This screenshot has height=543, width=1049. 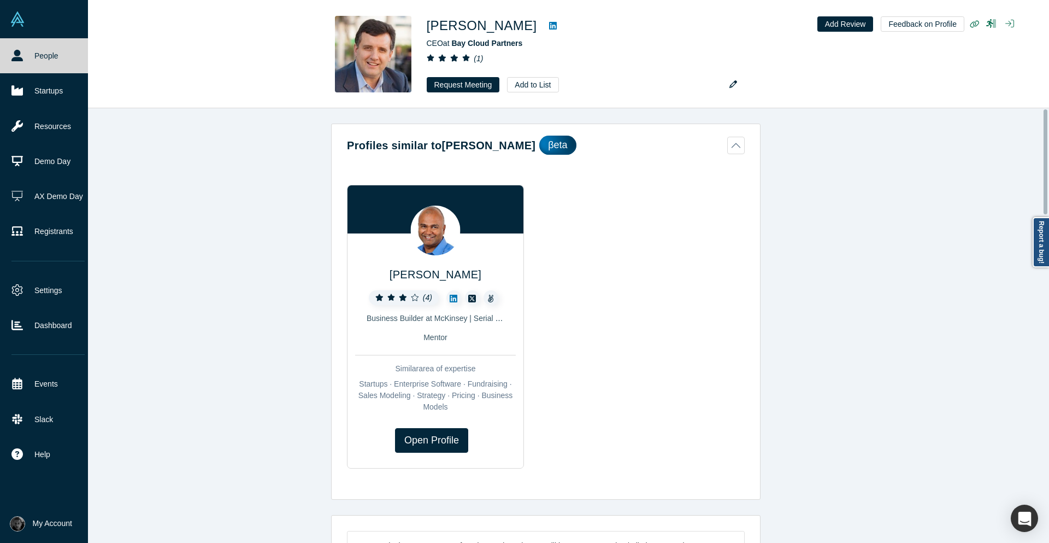 What do you see at coordinates (533, 85) in the screenshot?
I see `button: Add to List` at bounding box center [533, 85].